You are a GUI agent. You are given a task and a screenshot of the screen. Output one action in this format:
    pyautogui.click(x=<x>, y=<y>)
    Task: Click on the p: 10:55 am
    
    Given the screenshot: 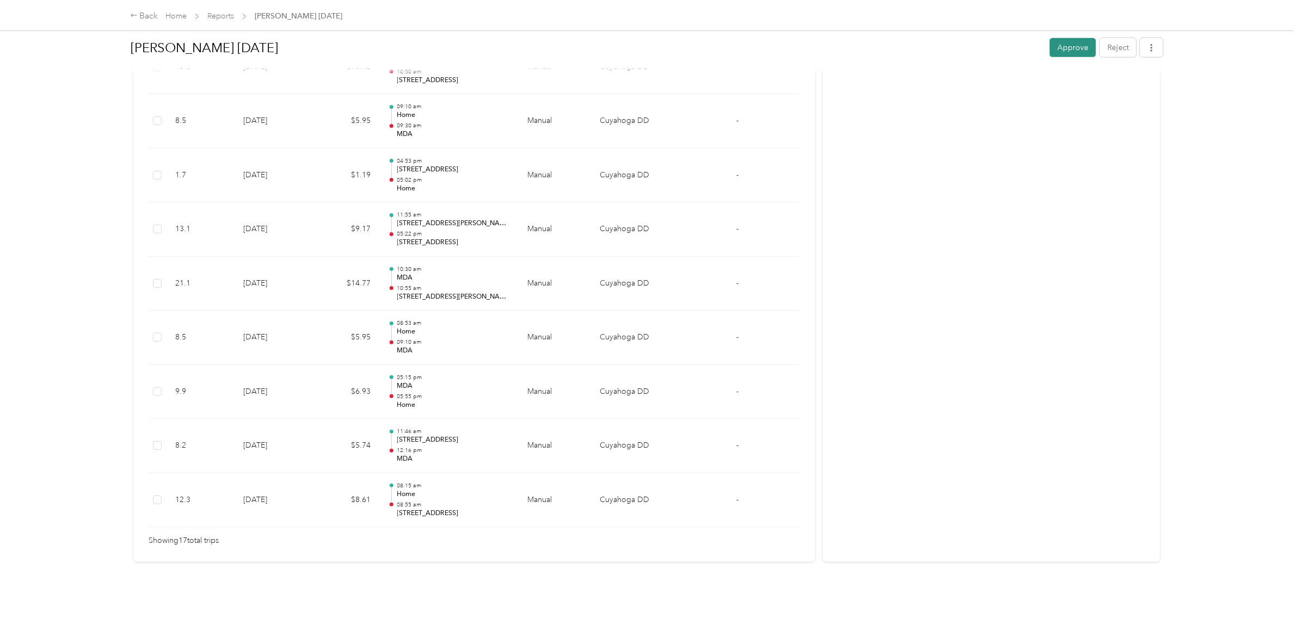 What is the action you would take?
    pyautogui.click(x=454, y=289)
    